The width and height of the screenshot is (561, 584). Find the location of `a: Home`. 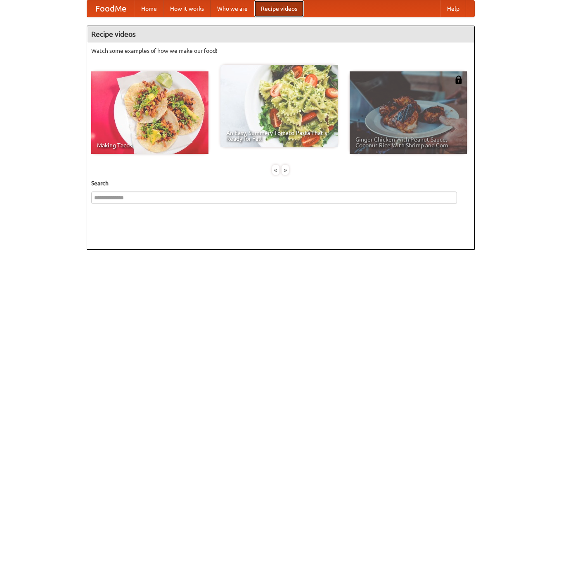

a: Home is located at coordinates (149, 9).